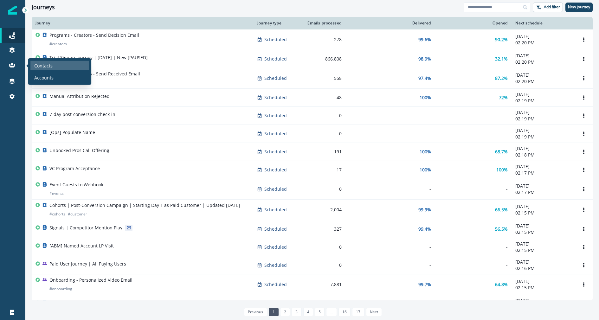 This screenshot has height=320, width=599. I want to click on div: 0, so click(323, 247).